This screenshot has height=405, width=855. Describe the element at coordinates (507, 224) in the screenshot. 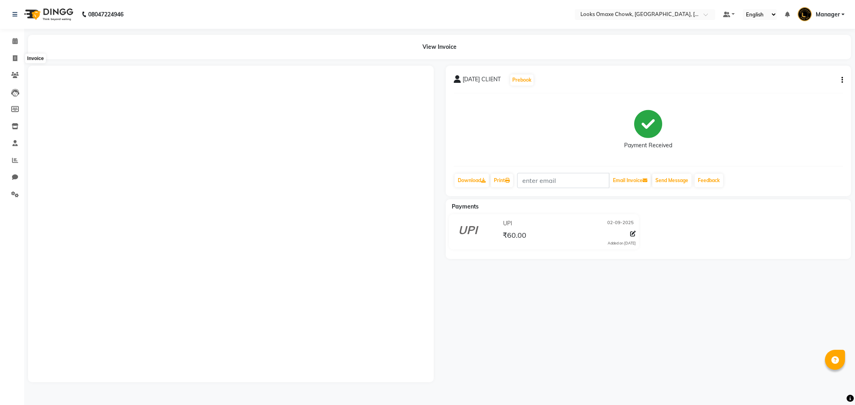

I see `span: UPI` at that location.